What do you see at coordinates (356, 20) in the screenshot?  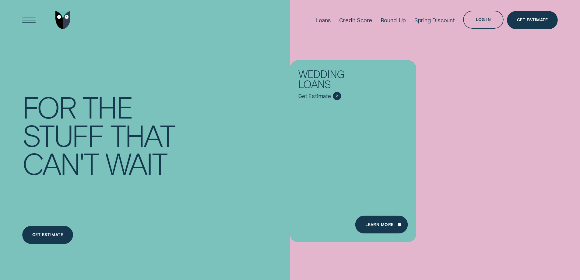 I see `div: Credit Score` at bounding box center [356, 20].